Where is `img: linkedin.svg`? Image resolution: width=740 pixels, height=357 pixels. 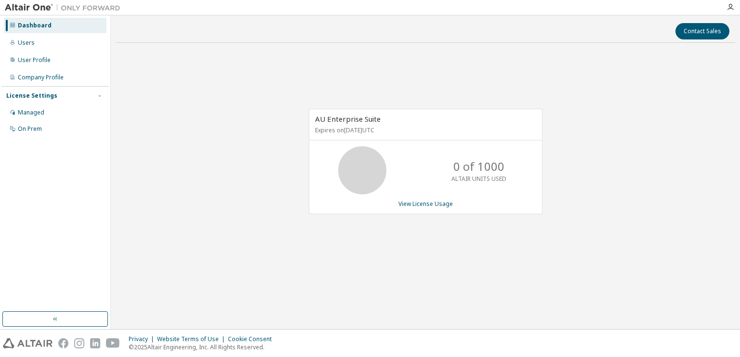
img: linkedin.svg is located at coordinates (95, 344).